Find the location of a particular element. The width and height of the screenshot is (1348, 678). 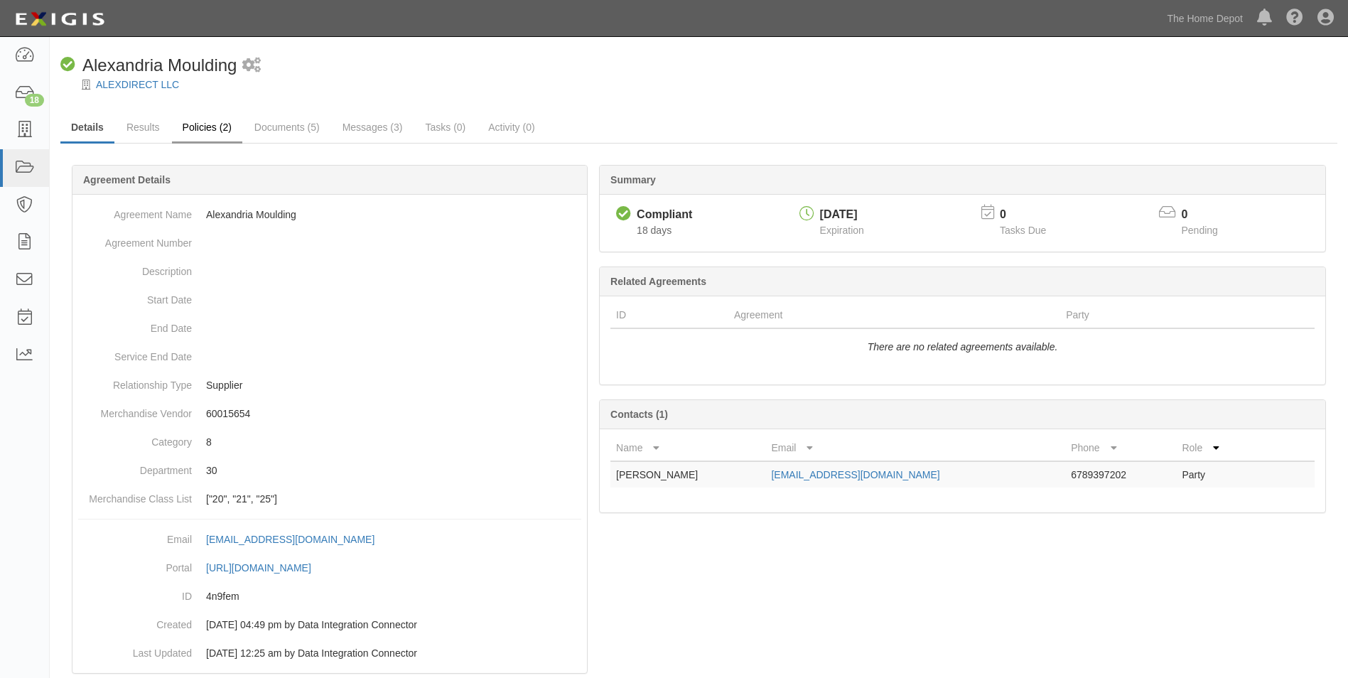

i: There are no related agreements available. is located at coordinates (963, 347).